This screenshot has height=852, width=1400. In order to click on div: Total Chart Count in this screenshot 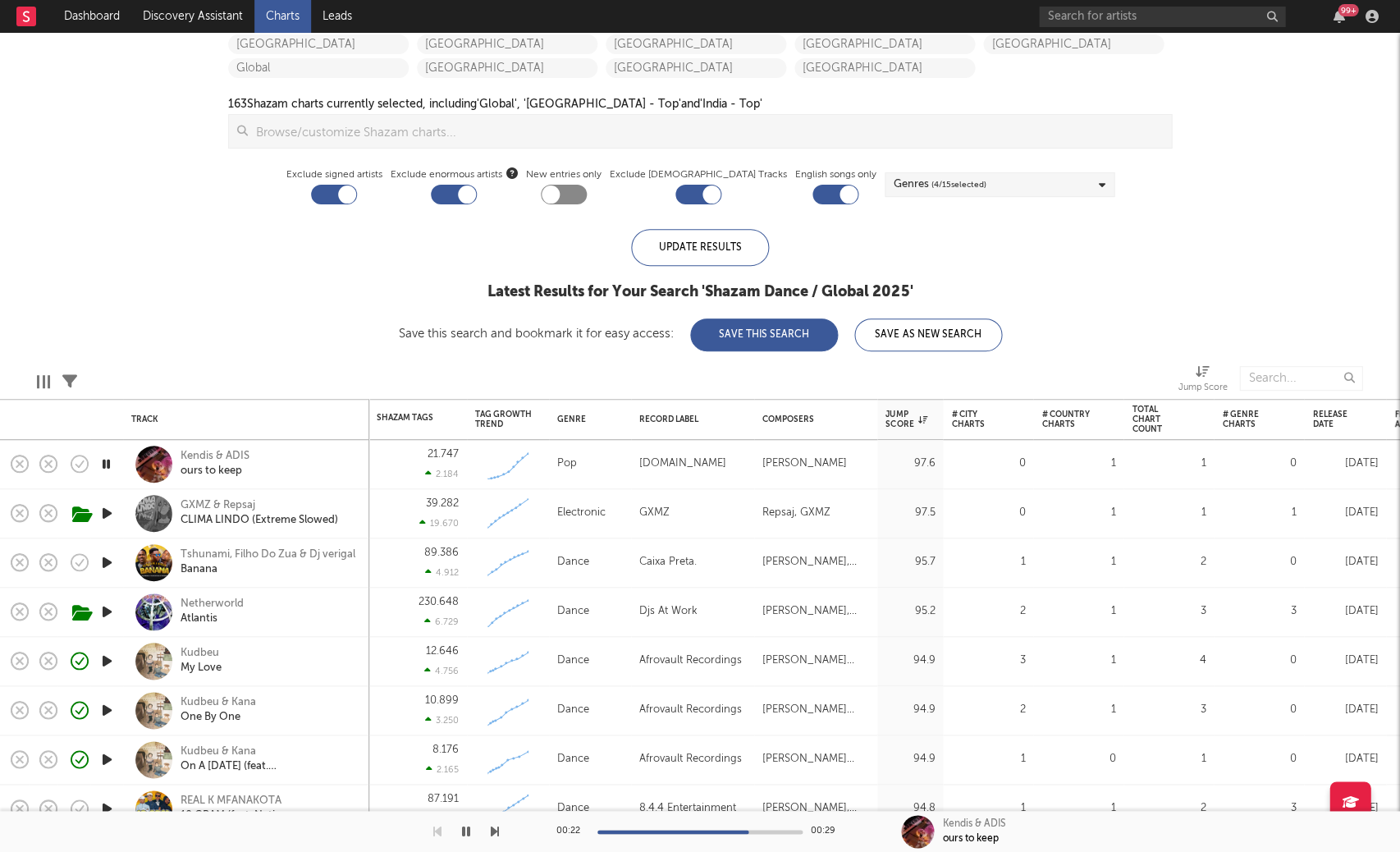, I will do `click(1156, 420)`.